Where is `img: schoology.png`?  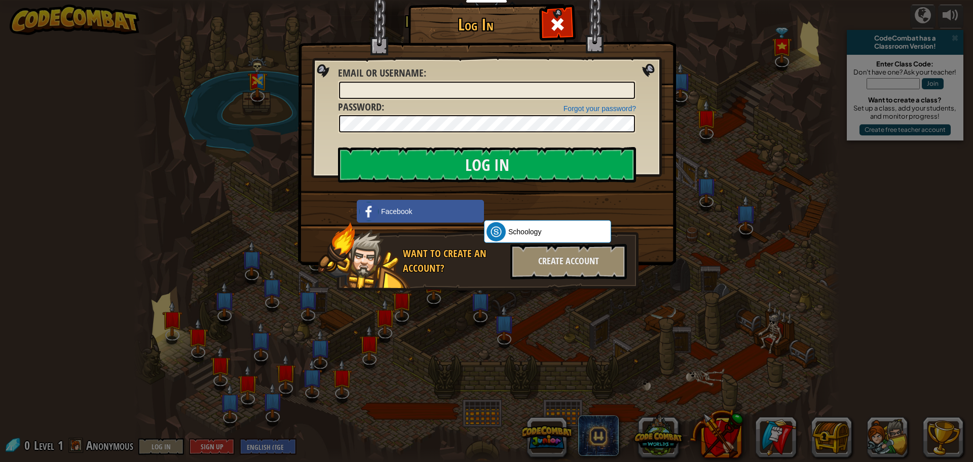
img: schoology.png is located at coordinates (496, 232).